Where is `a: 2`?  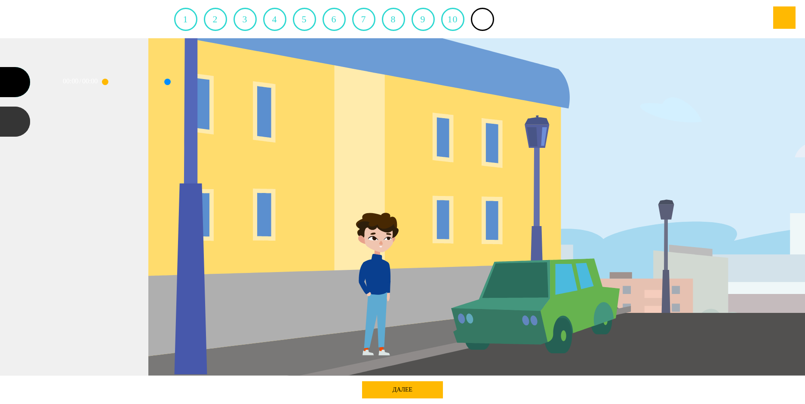
a: 2 is located at coordinates (215, 19).